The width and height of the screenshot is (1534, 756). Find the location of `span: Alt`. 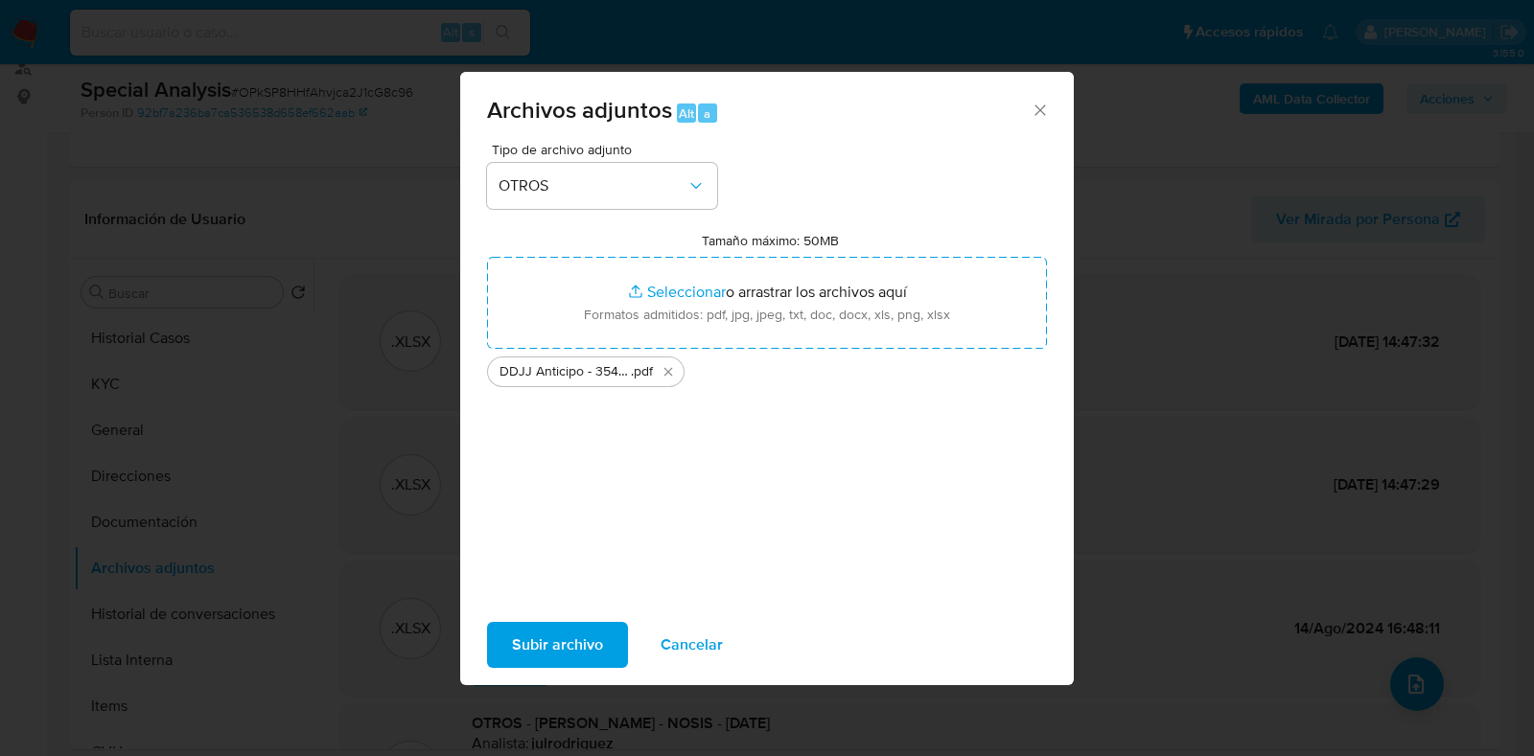

span: Alt is located at coordinates (686, 113).